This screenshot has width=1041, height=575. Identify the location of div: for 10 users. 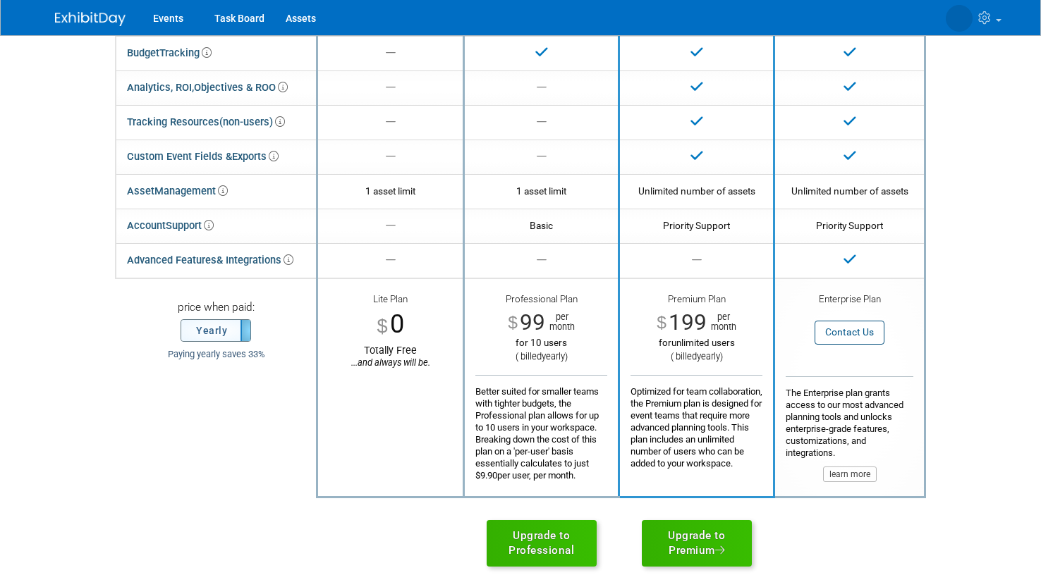
(541, 343).